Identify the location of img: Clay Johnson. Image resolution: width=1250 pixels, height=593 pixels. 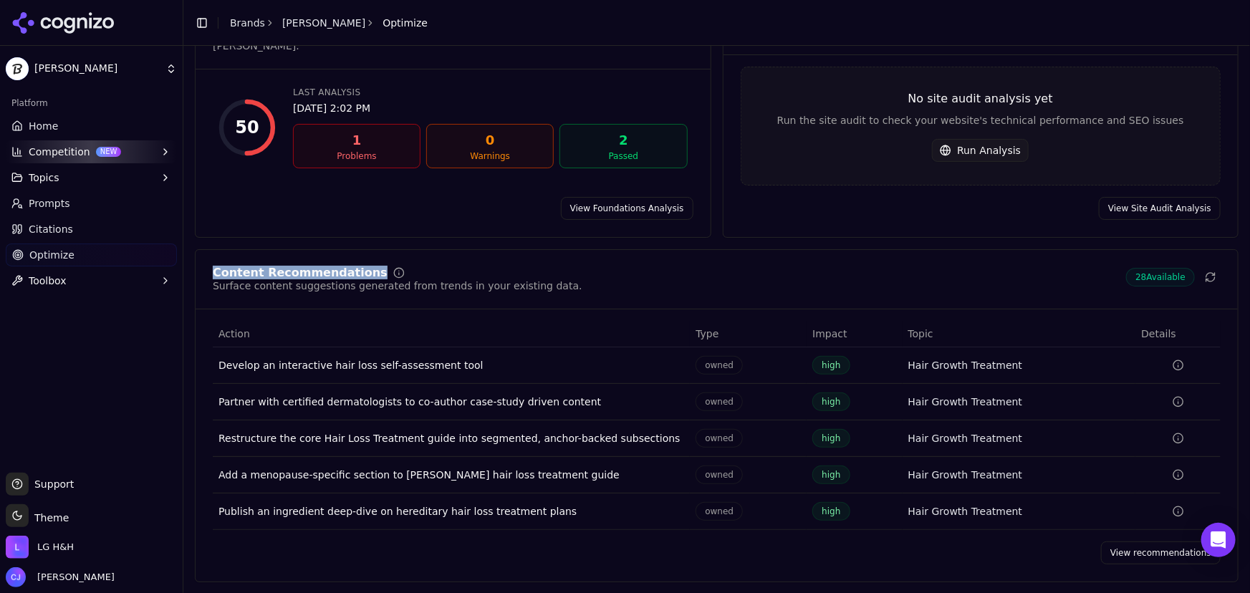
(16, 578).